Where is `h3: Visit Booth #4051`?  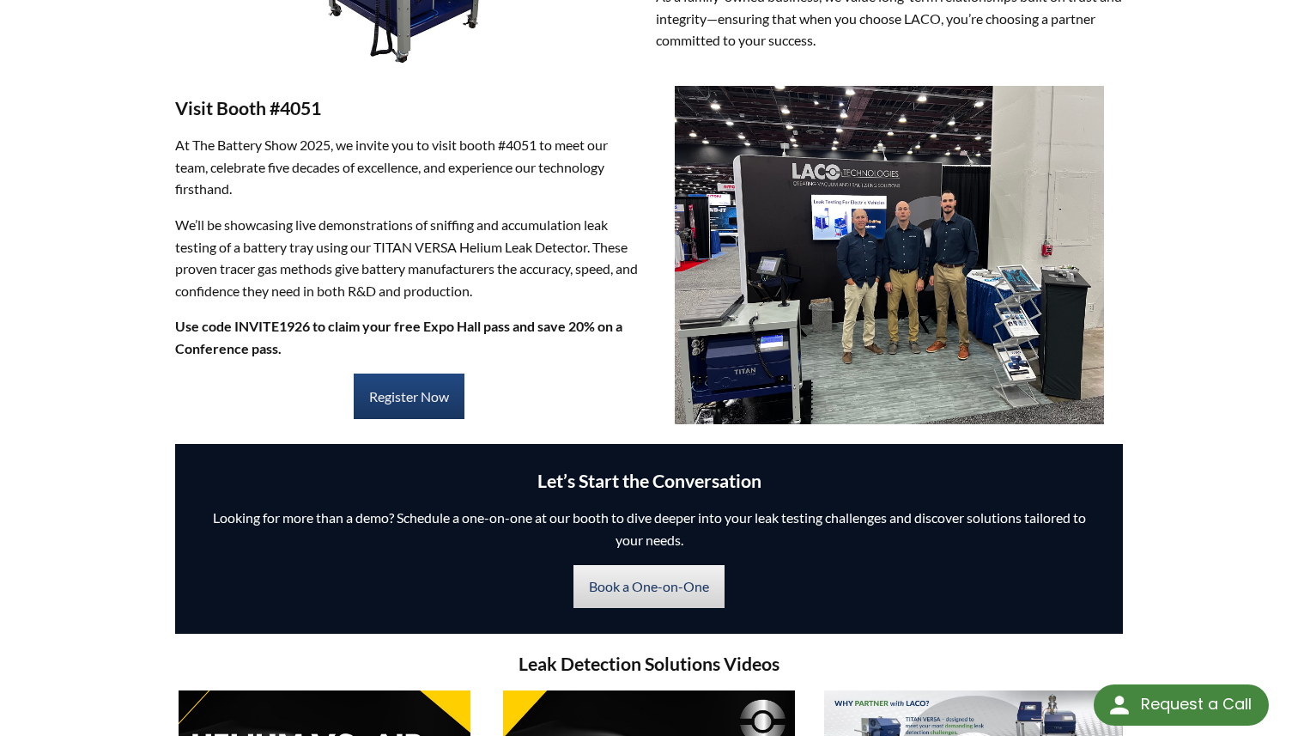
h3: Visit Booth #4051 is located at coordinates (409, 109).